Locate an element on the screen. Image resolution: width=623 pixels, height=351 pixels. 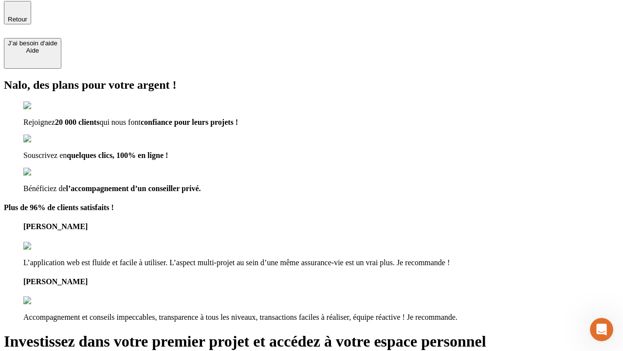
span: l’accompagnement d’un conseiller privé. is located at coordinates (133, 188).